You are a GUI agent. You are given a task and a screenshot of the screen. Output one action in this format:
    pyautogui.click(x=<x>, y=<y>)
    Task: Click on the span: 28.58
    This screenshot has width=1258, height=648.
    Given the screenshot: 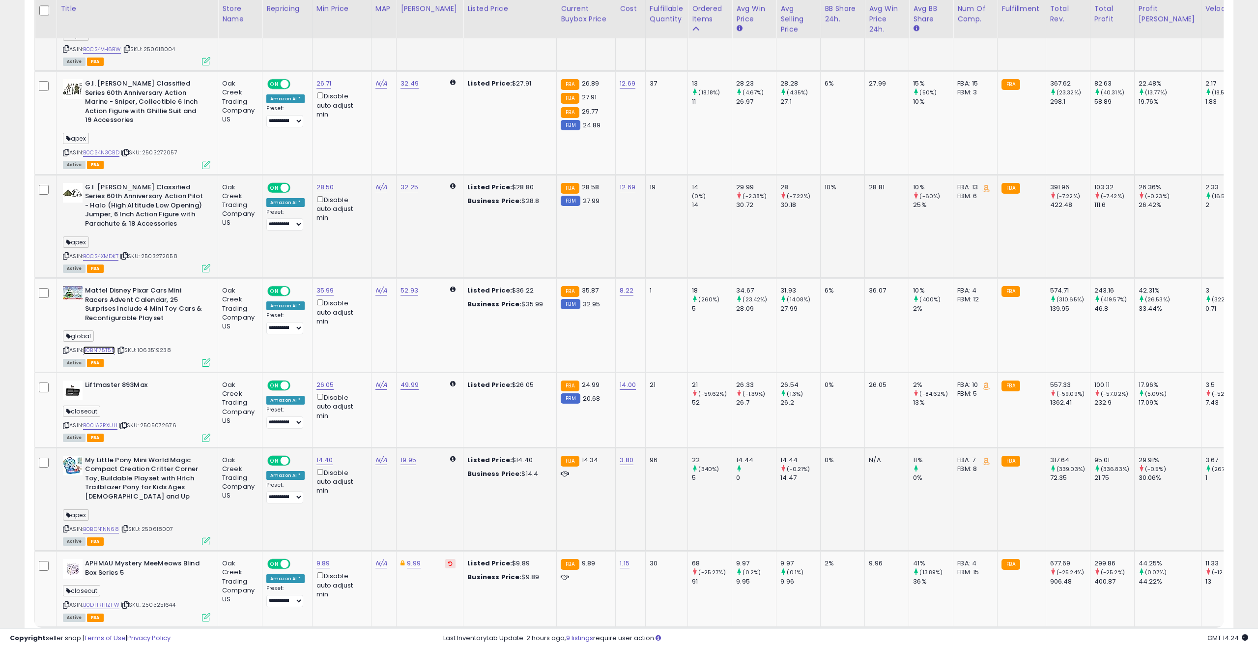 What is the action you would take?
    pyautogui.click(x=591, y=187)
    